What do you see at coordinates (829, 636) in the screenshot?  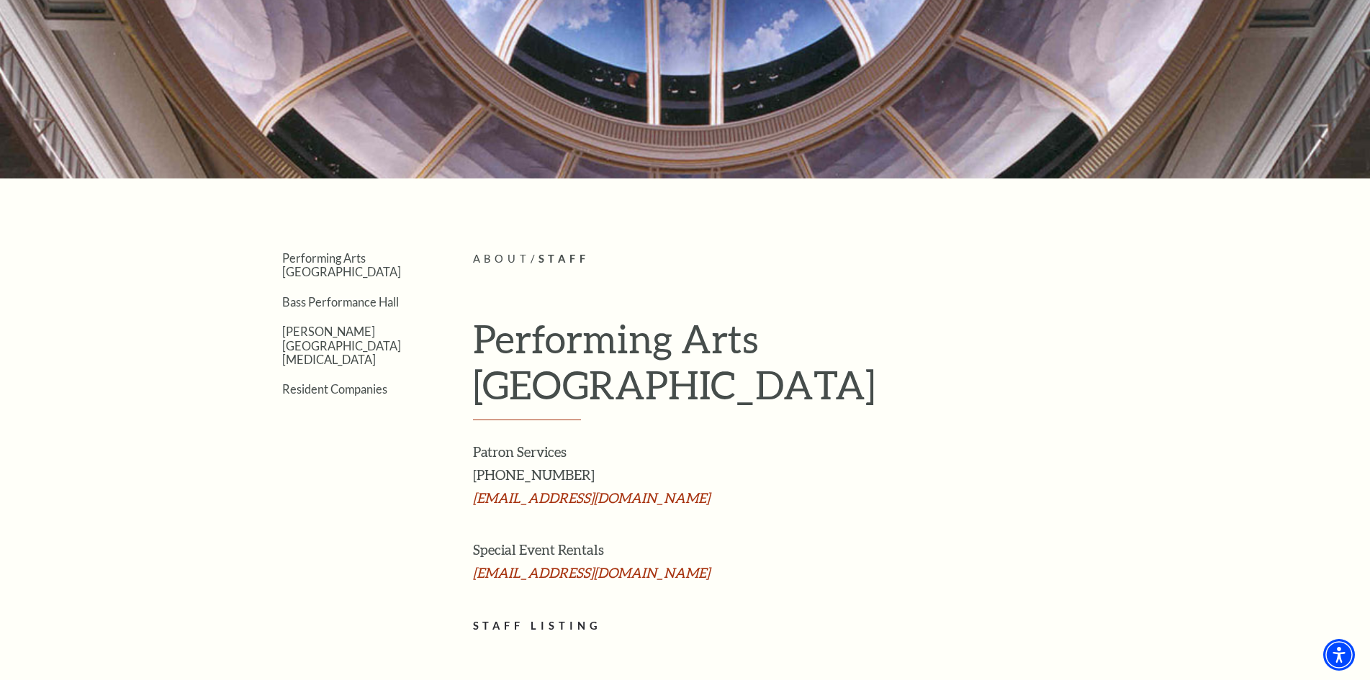 I see `h2: STAFF LISTING` at bounding box center [829, 636].